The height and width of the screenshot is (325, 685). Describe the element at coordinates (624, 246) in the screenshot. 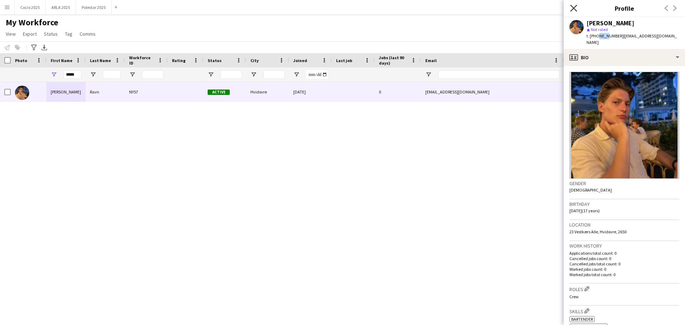

I see `h3: Work history` at that location.